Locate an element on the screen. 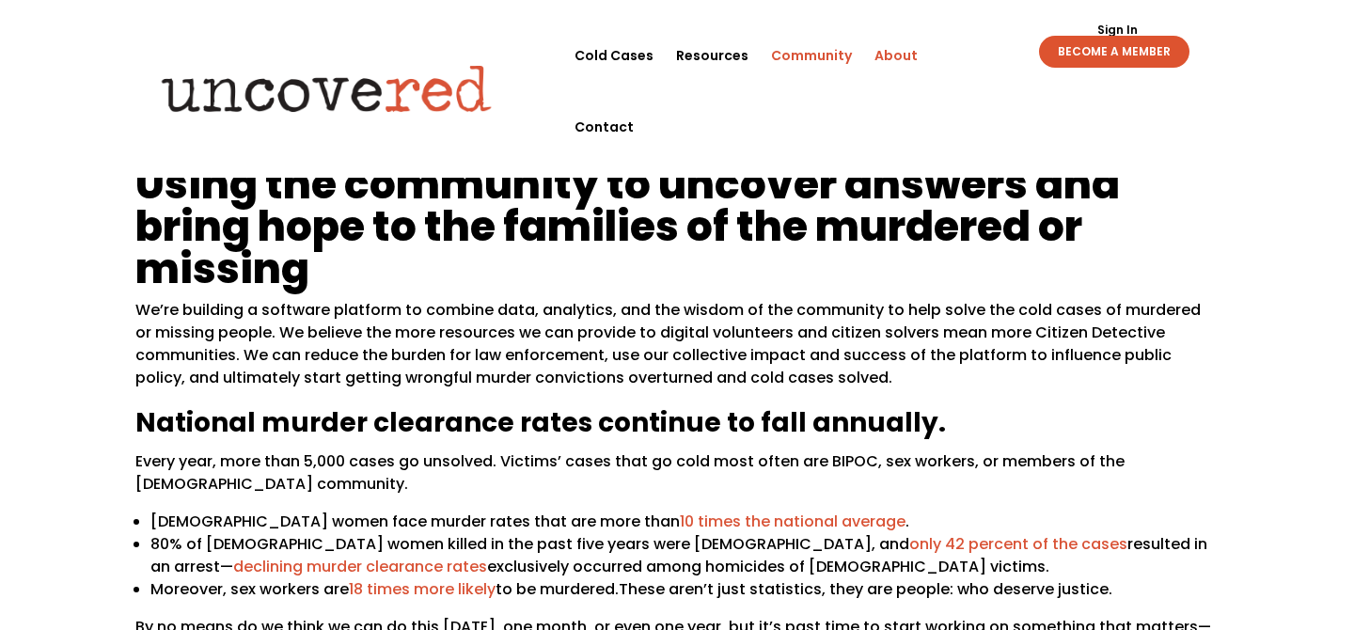 This screenshot has width=1354, height=630. a: Cold Cases is located at coordinates (614, 55).